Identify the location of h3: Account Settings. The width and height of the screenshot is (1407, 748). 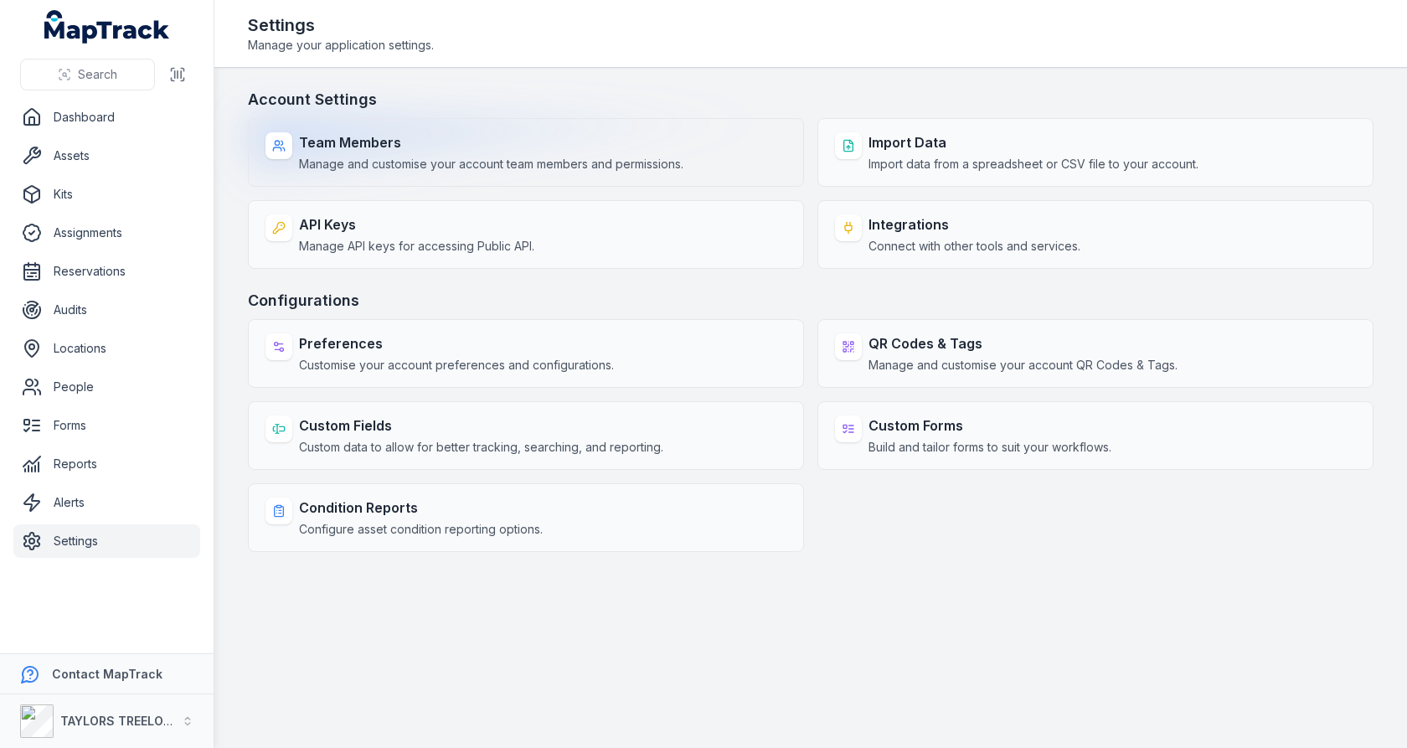
(811, 100).